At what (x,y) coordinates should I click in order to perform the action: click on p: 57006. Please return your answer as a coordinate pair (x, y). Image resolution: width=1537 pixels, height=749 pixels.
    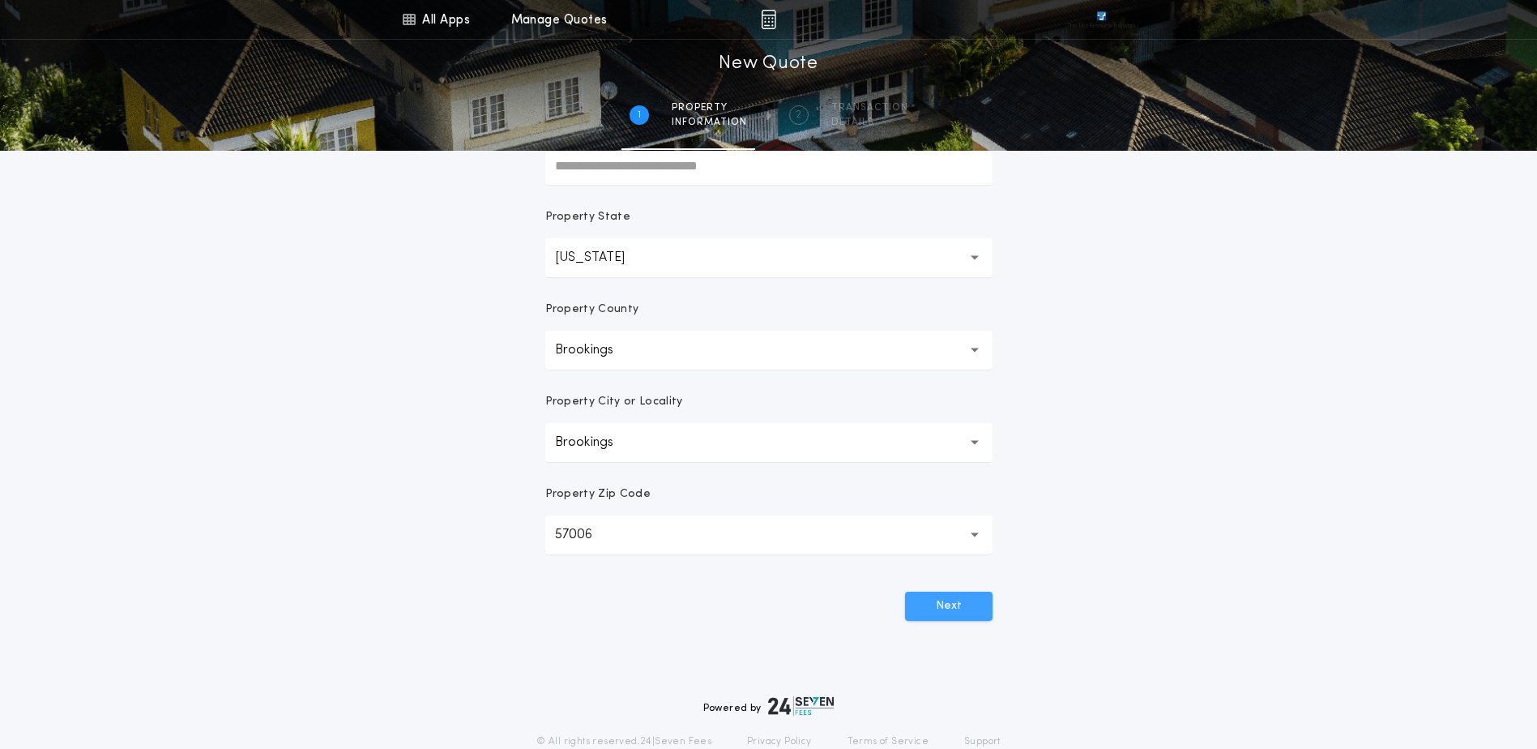
    Looking at the image, I should click on (587, 535).